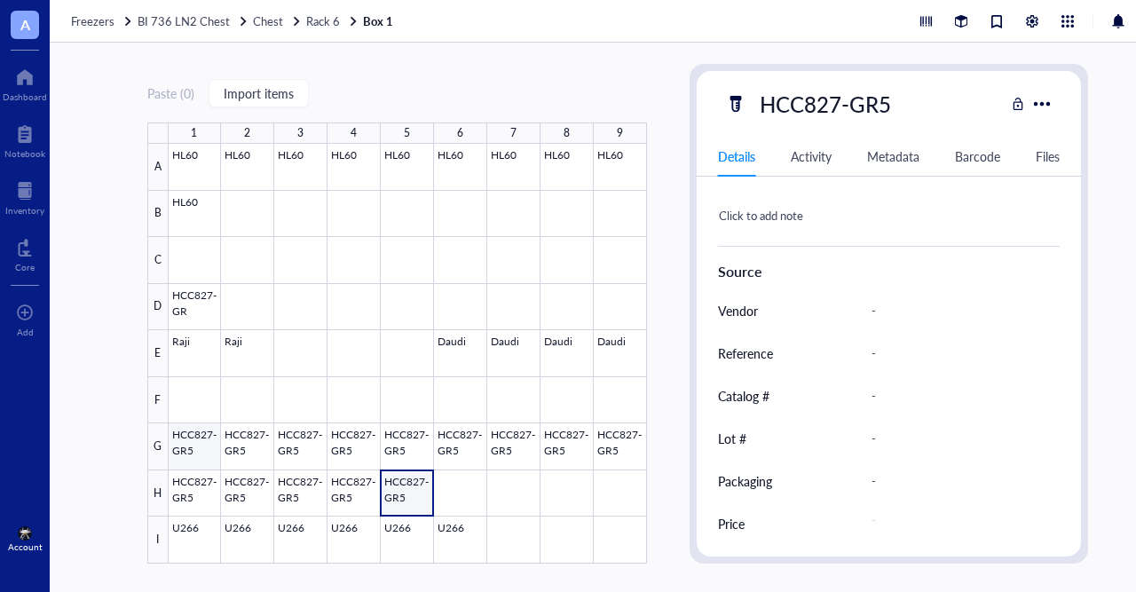 The image size is (1136, 592). Describe the element at coordinates (380, 21) in the screenshot. I see `a: Box 1` at that location.